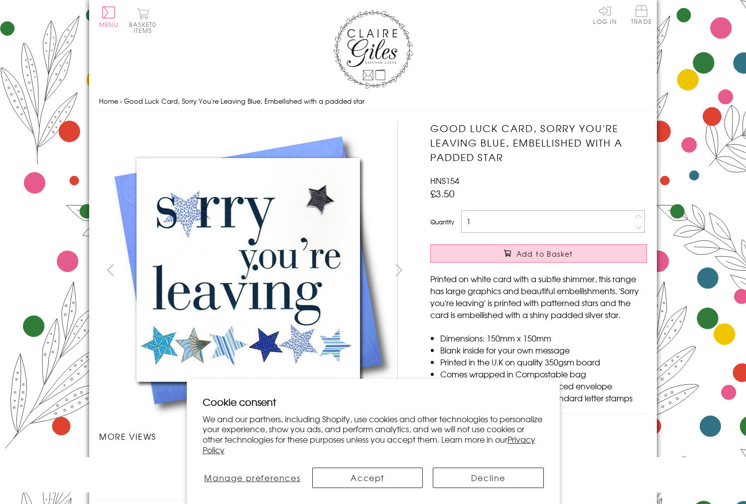 The width and height of the screenshot is (746, 504). Describe the element at coordinates (544, 338) in the screenshot. I see `li: Dimensions: 150mm x 150mm` at that location.